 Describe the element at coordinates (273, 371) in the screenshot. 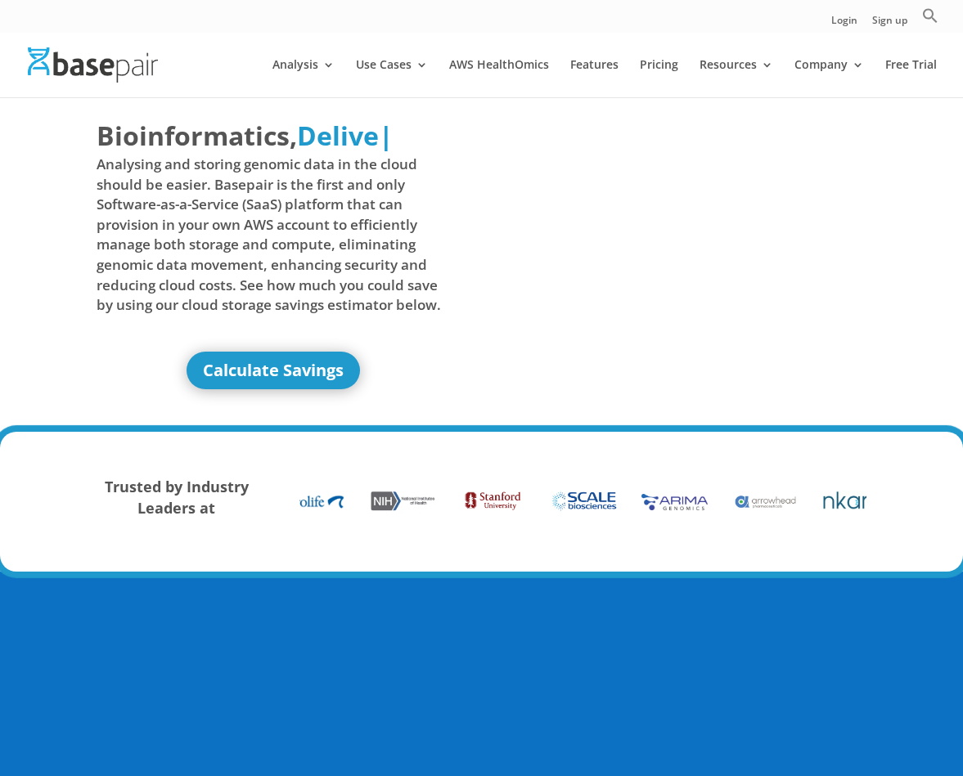

I see `a: Calculate Savings` at that location.